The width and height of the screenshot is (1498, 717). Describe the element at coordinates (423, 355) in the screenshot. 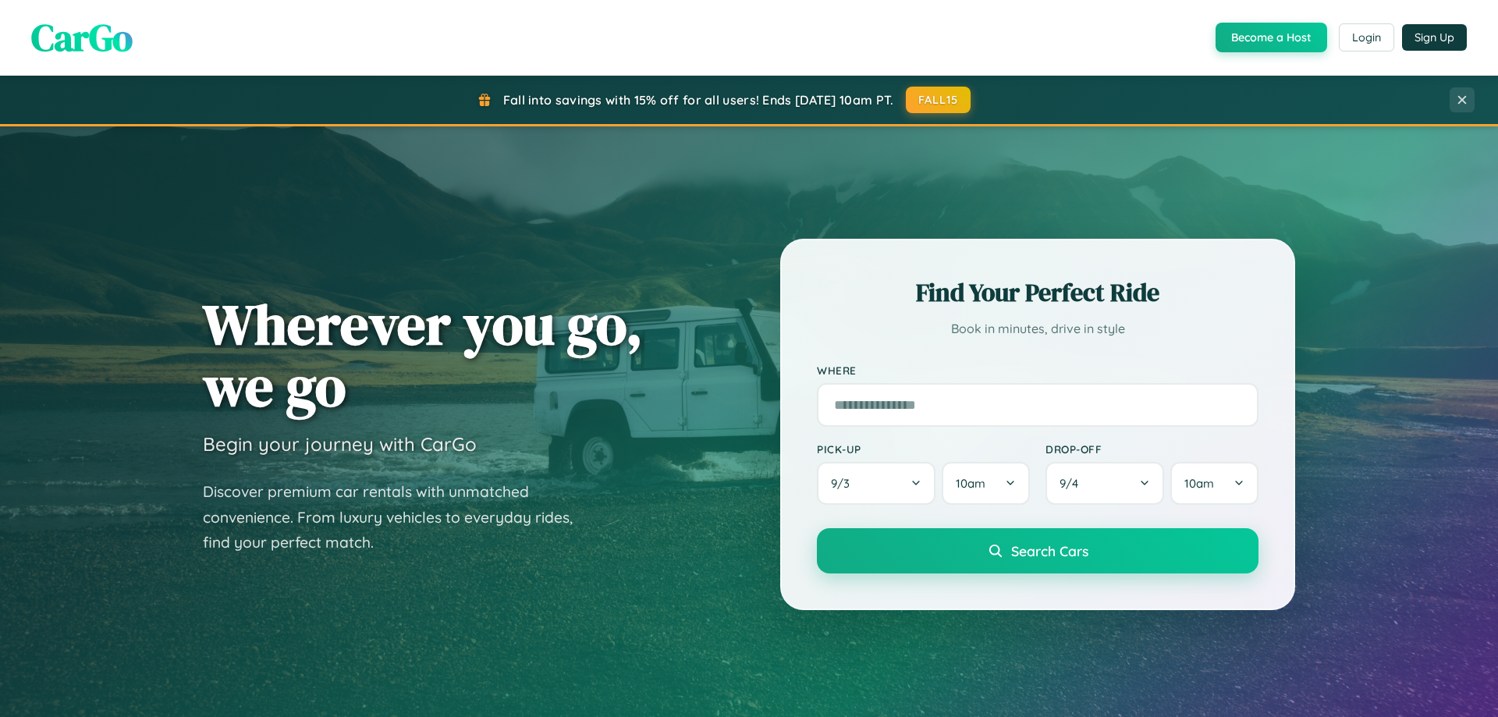

I see `h1: Wherever you go, we go` at that location.